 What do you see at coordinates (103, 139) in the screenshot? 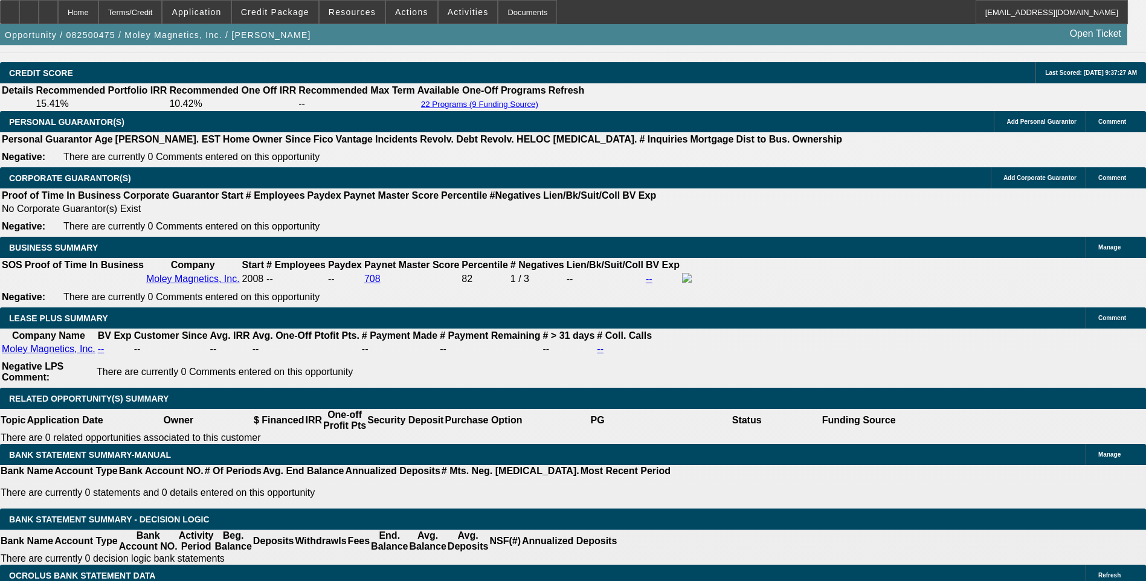
I see `b: Age` at bounding box center [103, 139].